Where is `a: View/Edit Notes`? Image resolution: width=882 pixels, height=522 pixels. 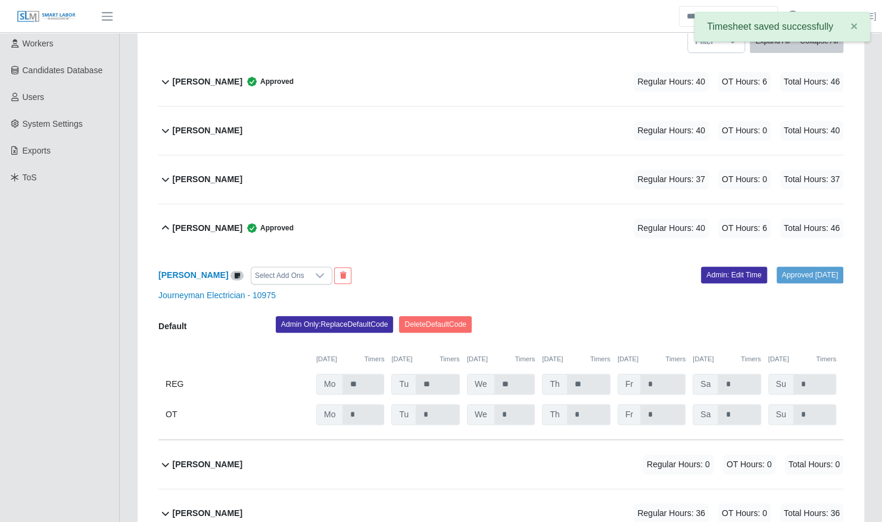
a: View/Edit Notes is located at coordinates (237, 275).